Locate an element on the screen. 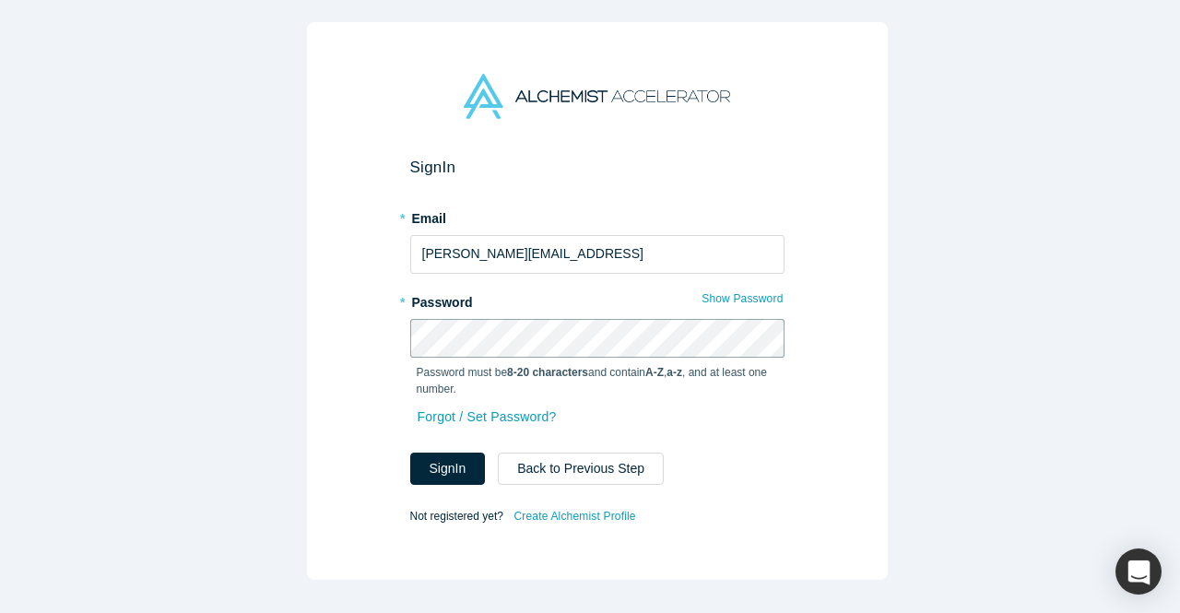  a: Forgot / Set Password? is located at coordinates (487, 417).